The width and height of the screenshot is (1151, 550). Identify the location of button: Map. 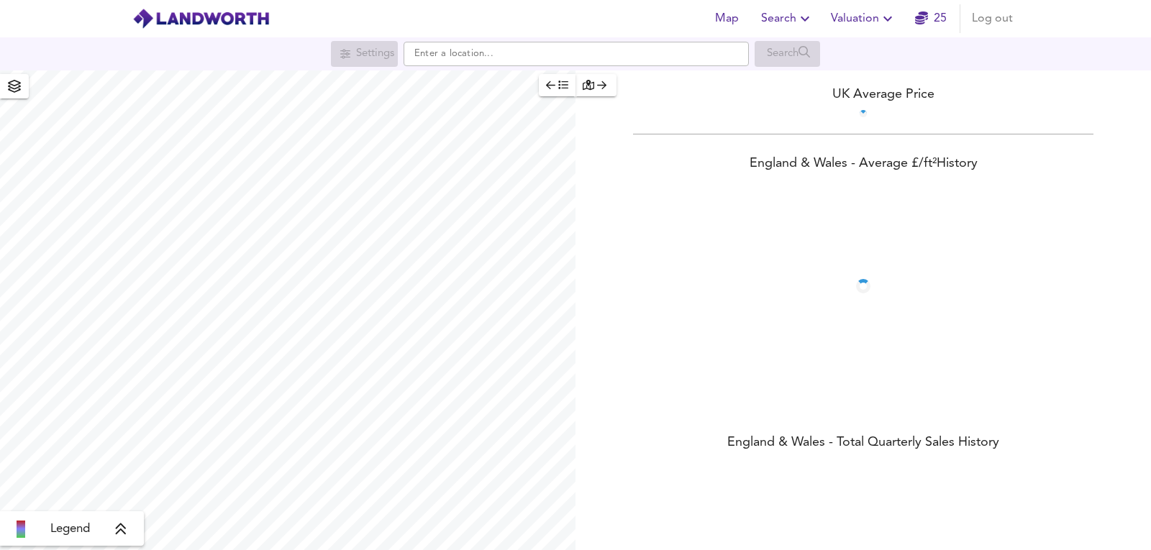
(727, 19).